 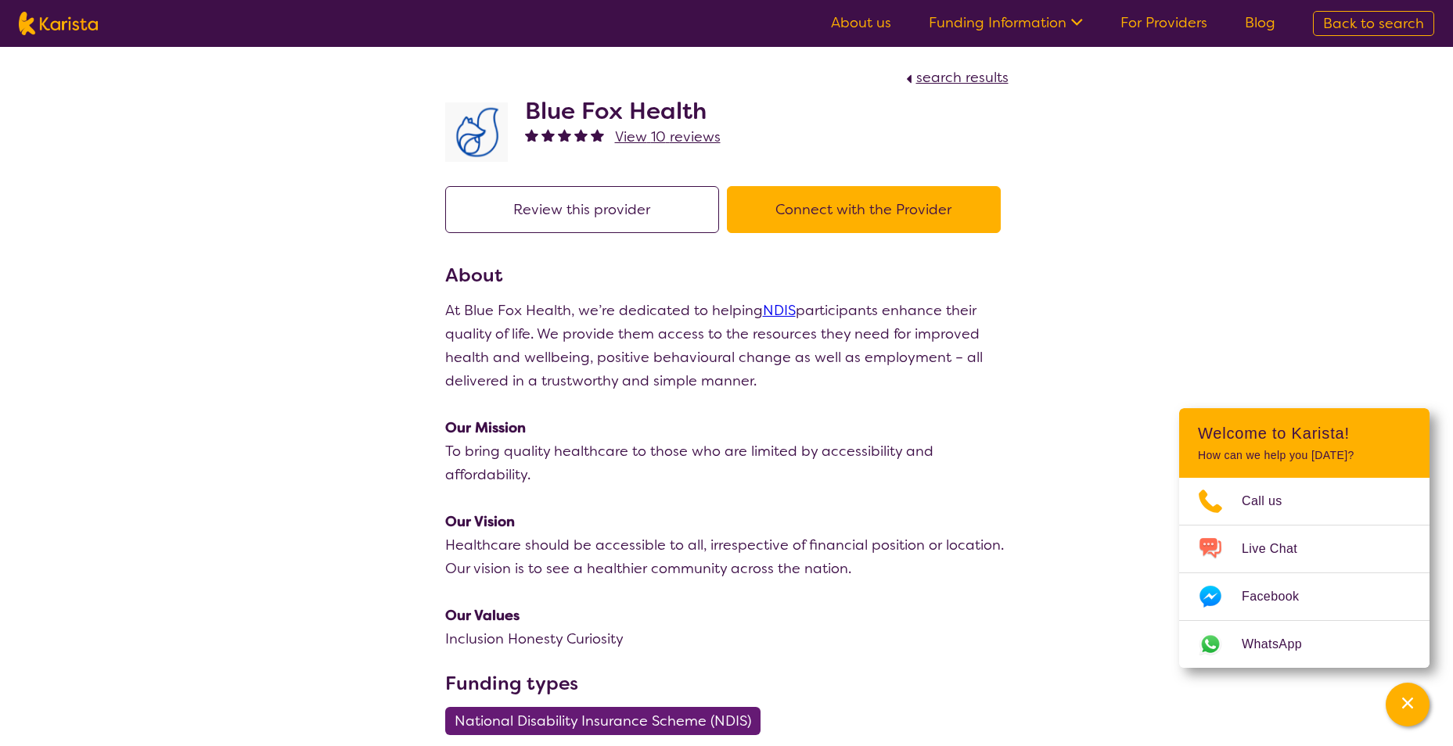 What do you see at coordinates (485, 428) in the screenshot?
I see `strong: Our Mission` at bounding box center [485, 428].